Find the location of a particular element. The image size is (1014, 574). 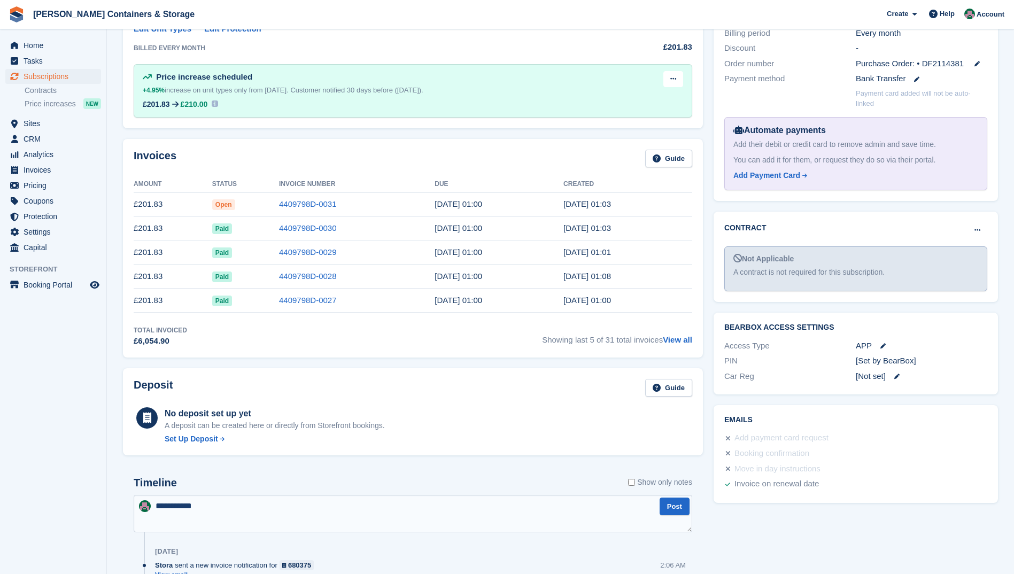

a: 4409798D-0029 is located at coordinates (308, 252).